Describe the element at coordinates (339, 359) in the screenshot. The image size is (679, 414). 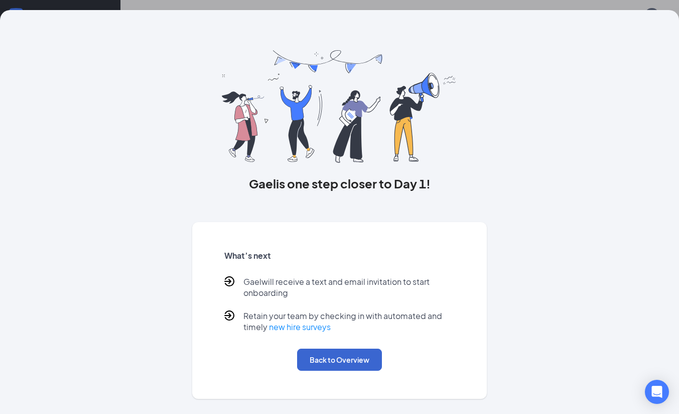
I see `button: Back to Overview` at that location.